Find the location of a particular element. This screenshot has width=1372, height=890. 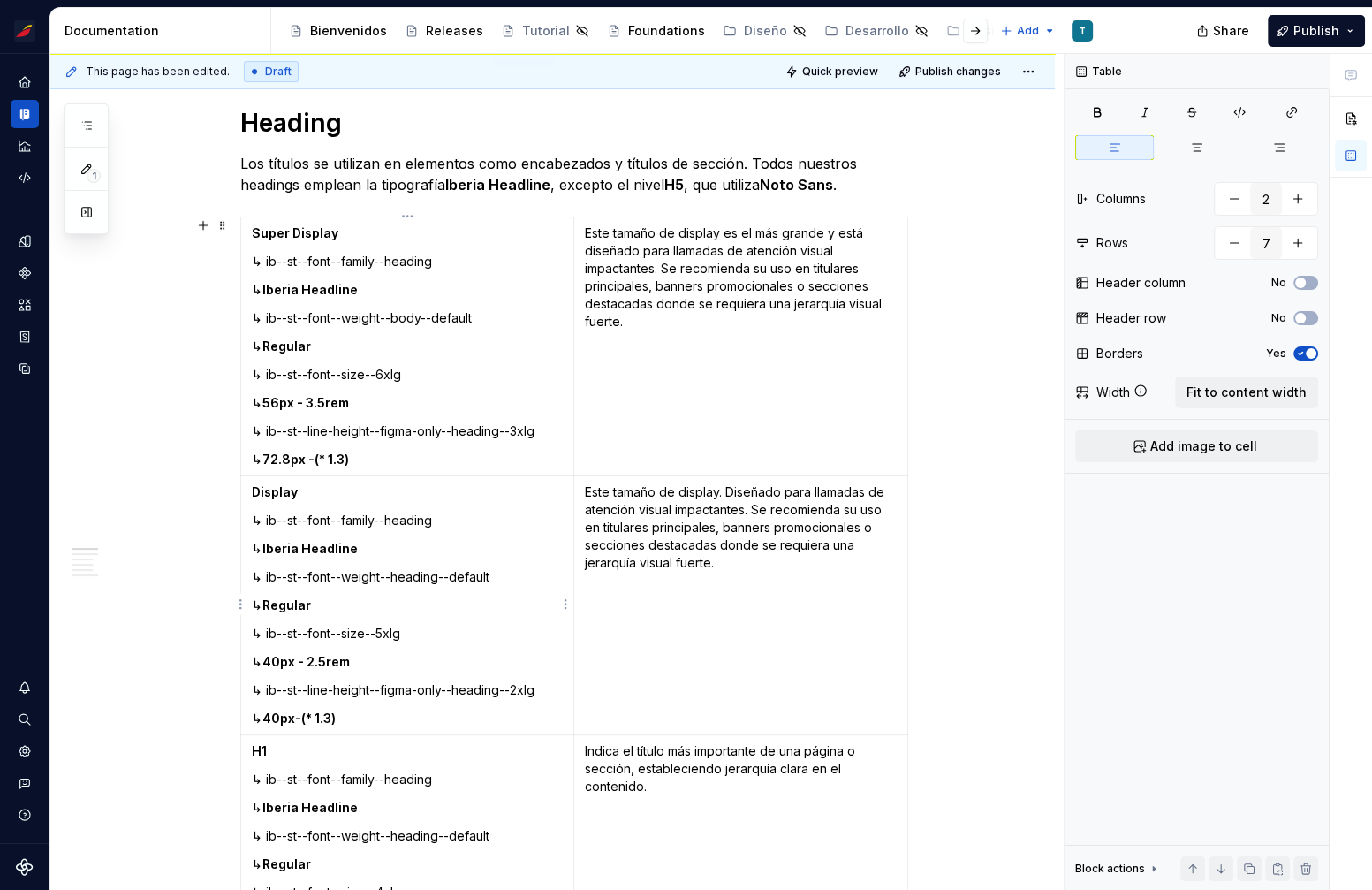

div: Foundations is located at coordinates (666, 31).